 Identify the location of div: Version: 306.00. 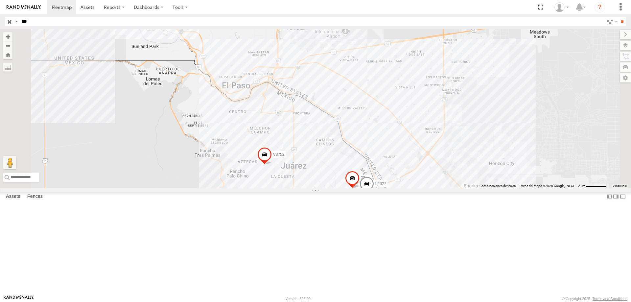
(298, 299).